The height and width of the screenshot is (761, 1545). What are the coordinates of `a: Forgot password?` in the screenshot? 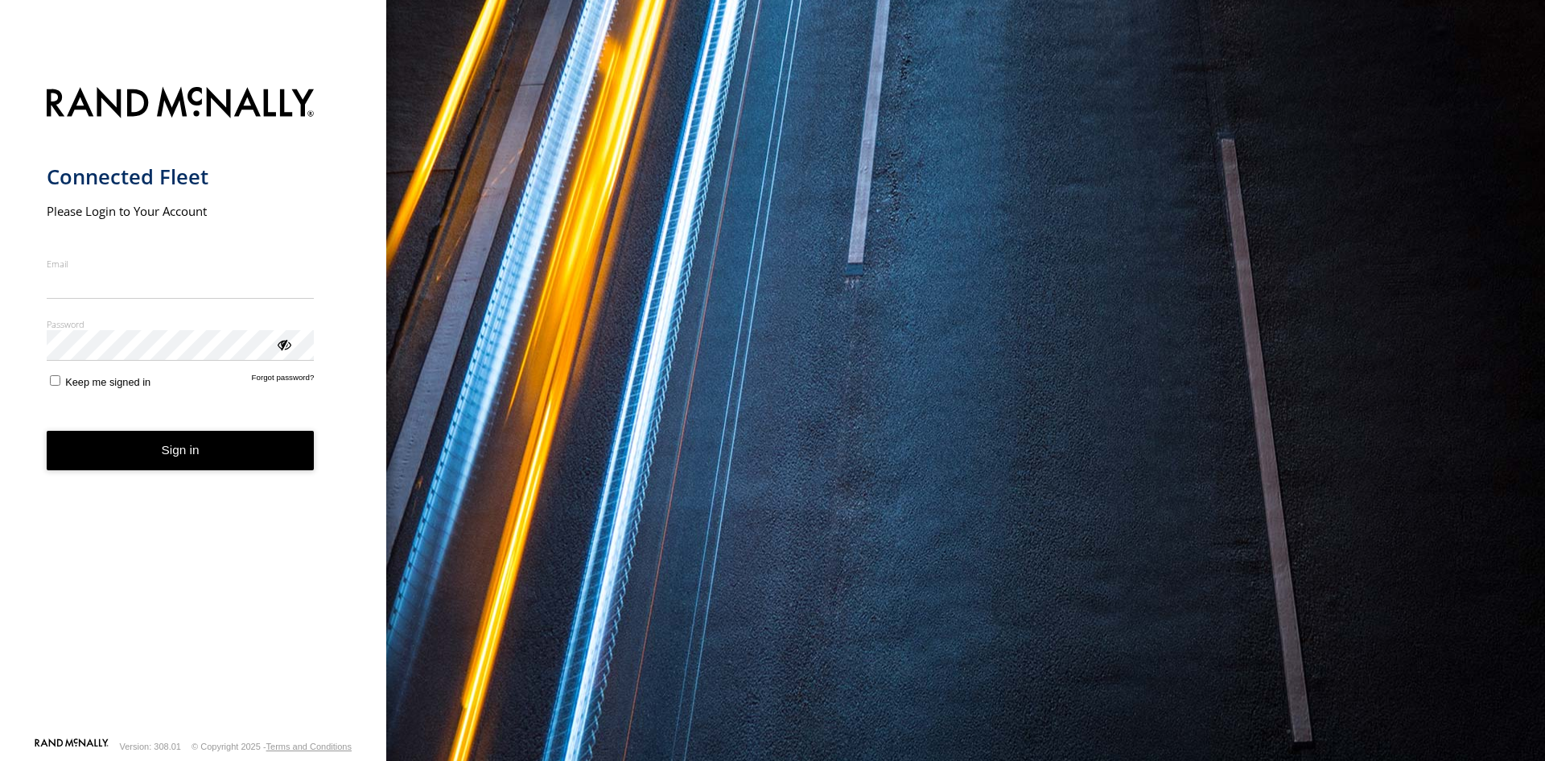 It's located at (283, 380).